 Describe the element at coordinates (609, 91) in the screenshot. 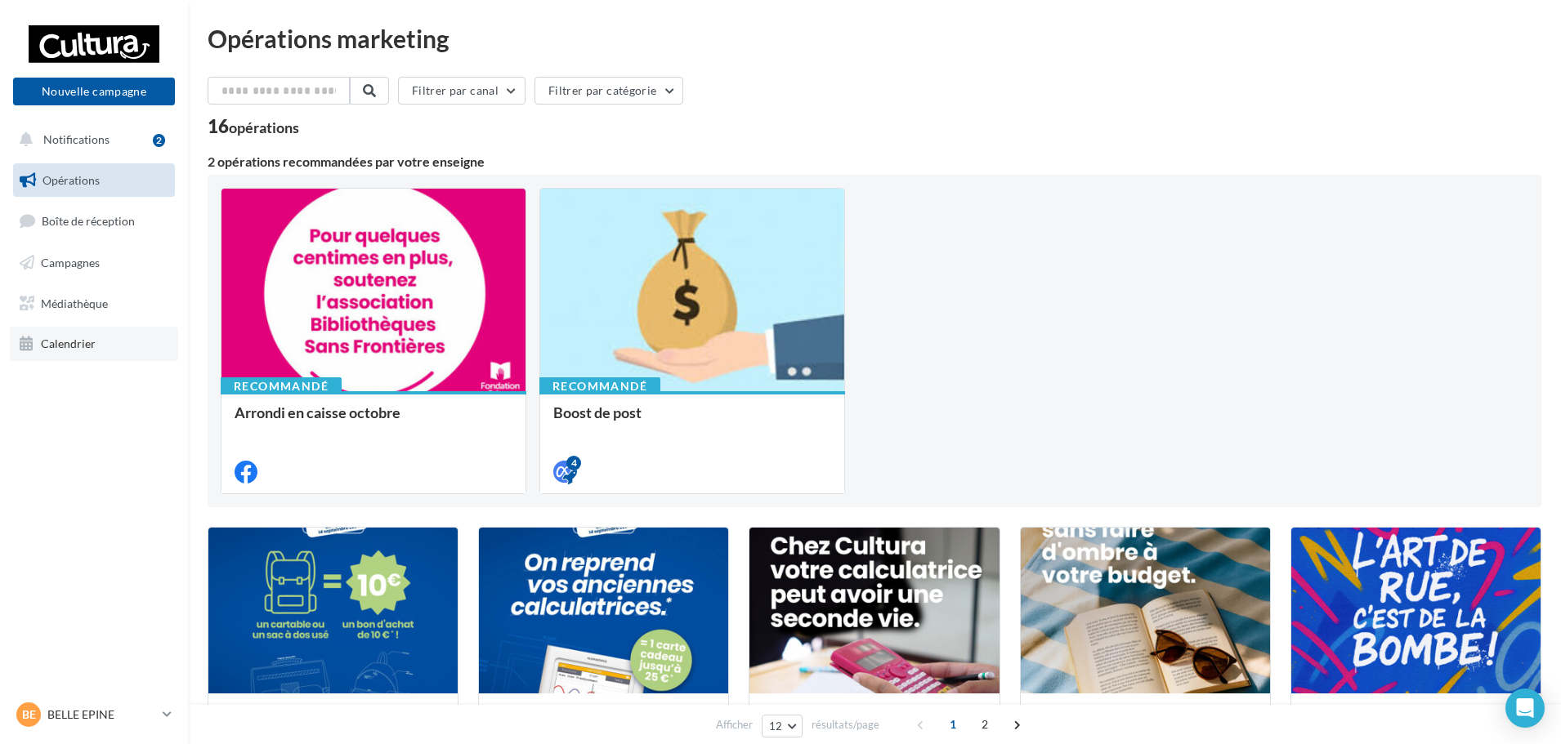

I see `button: Filtrer par catégorie` at that location.